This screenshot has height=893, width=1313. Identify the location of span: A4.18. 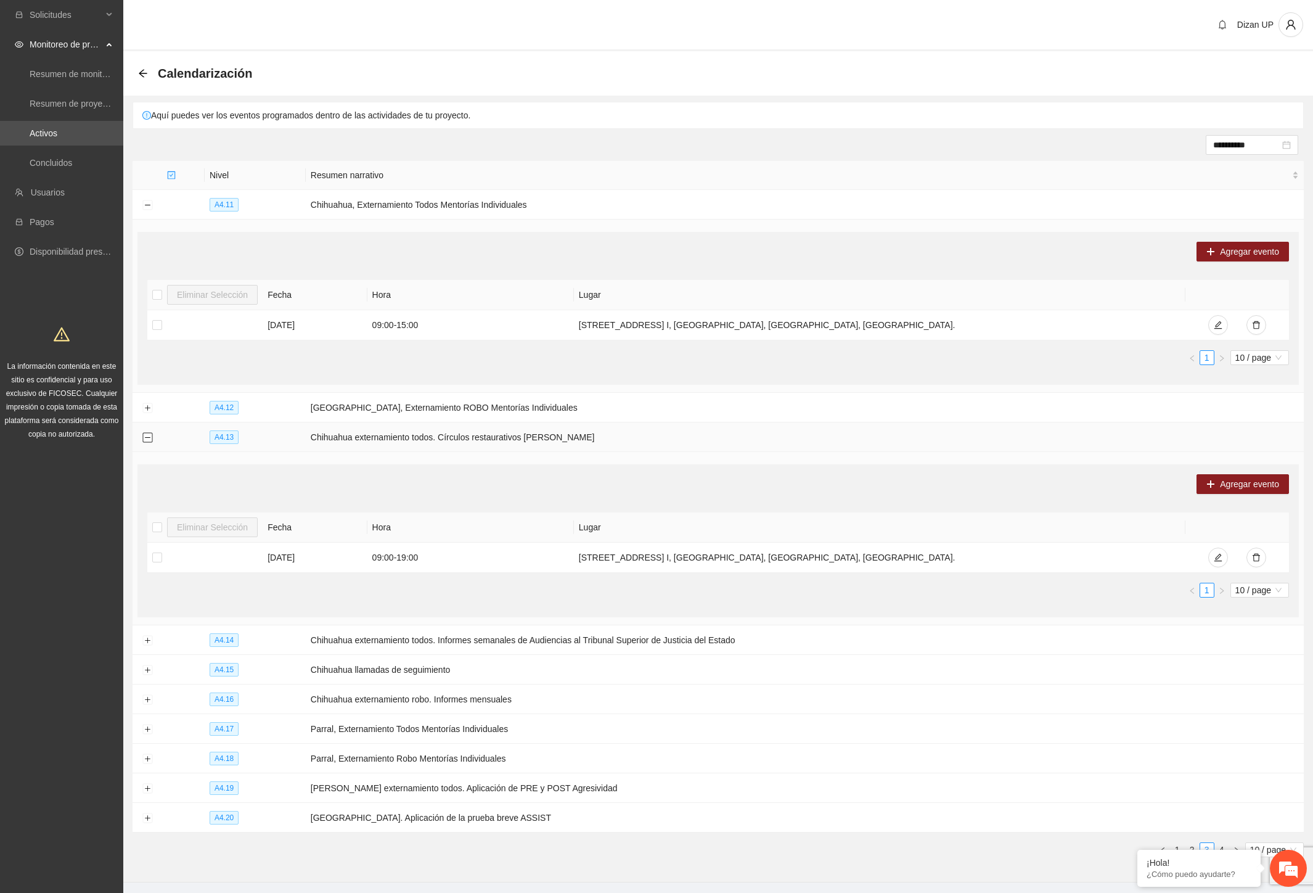
(224, 758).